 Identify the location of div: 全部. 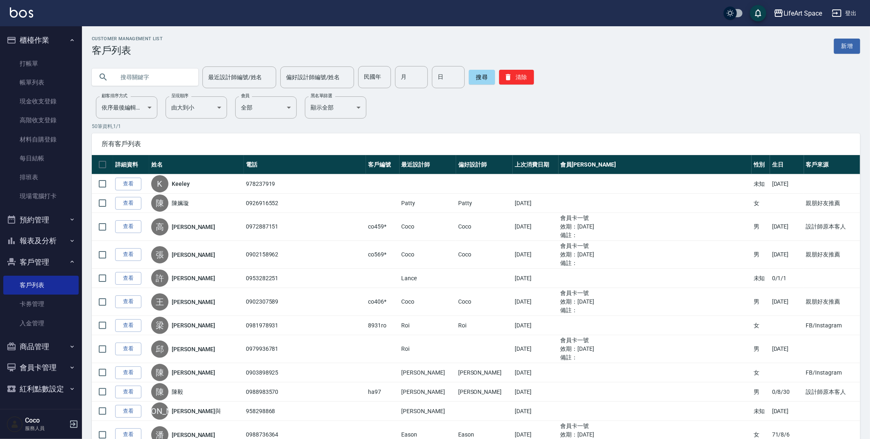
(266, 107).